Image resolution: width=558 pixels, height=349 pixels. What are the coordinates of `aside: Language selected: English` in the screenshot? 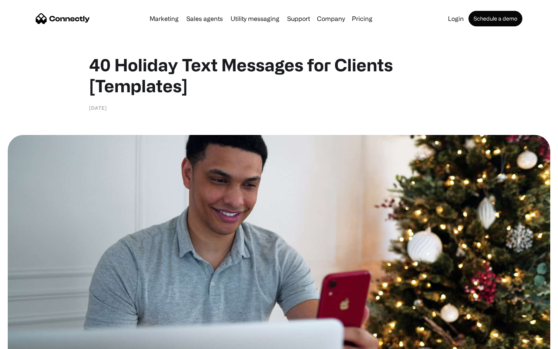 It's located at (27, 341).